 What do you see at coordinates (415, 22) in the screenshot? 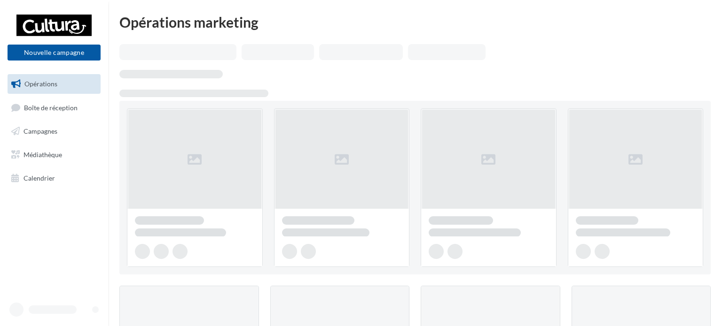
I see `div: Opérations marketing` at bounding box center [415, 22].